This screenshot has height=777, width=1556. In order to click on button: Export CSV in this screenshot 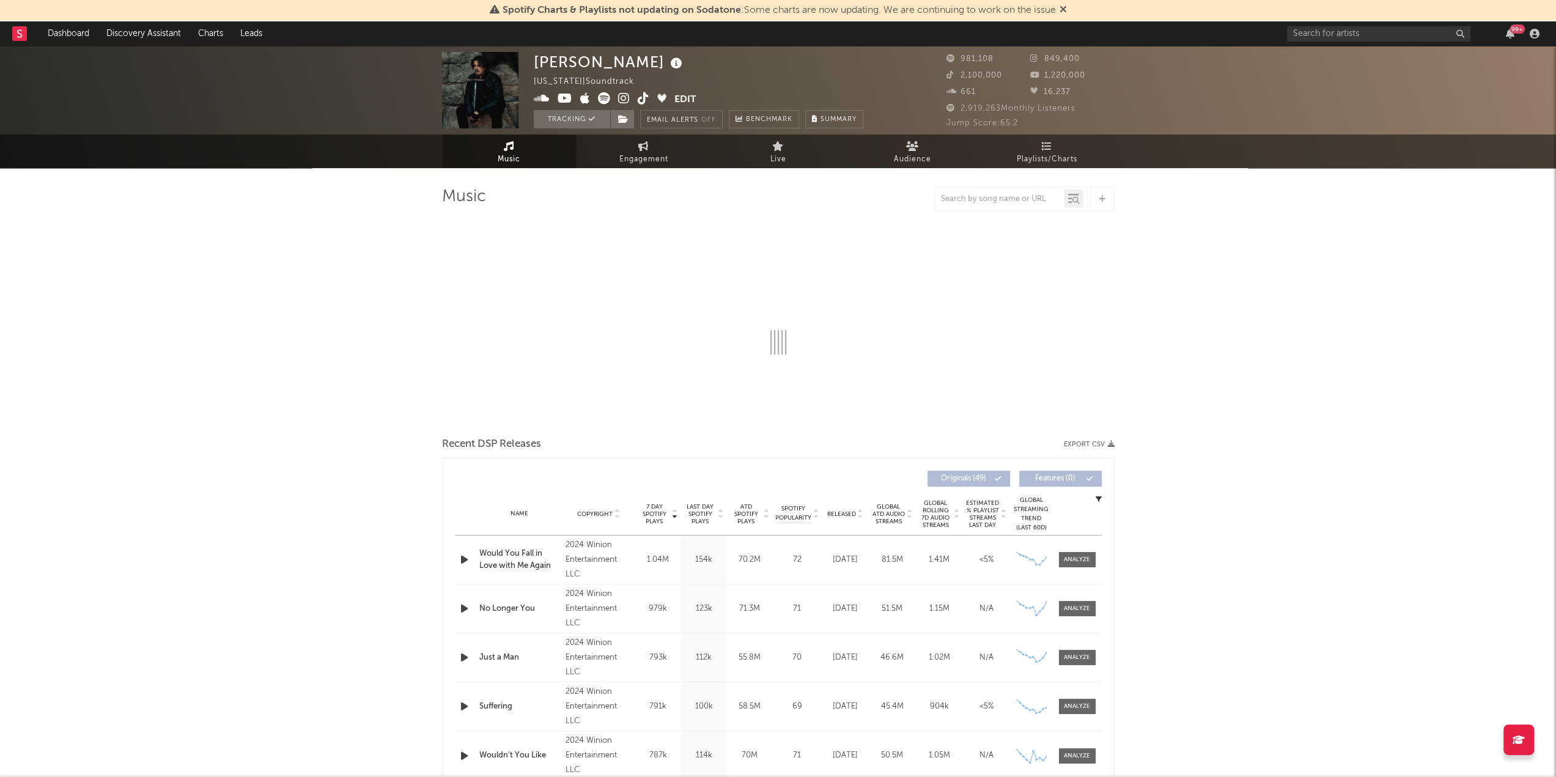, I will do `click(1089, 445)`.